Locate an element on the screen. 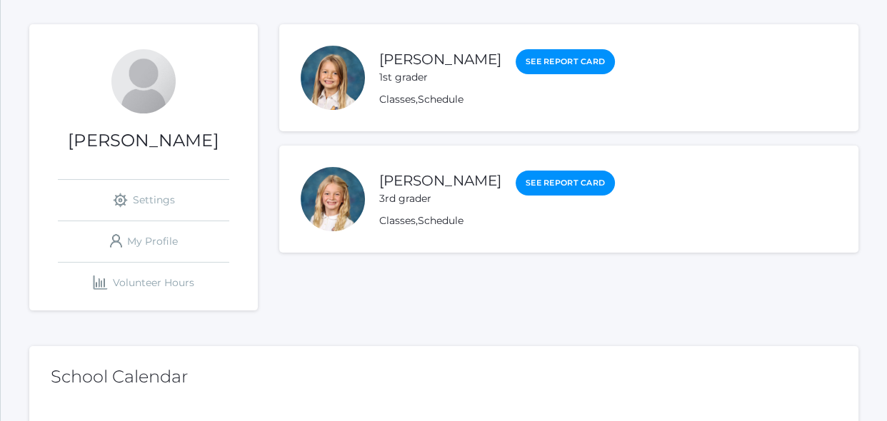  div: Sarah Armstrong is located at coordinates (144, 81).